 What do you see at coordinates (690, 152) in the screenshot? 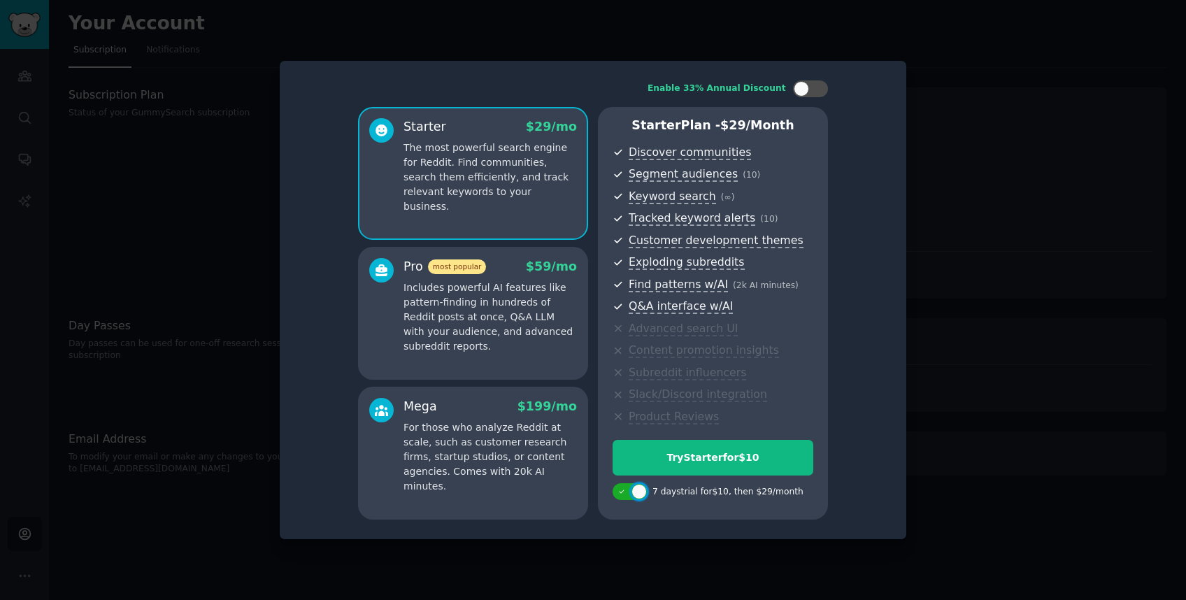
I see `span: Discover communities` at bounding box center [690, 152].